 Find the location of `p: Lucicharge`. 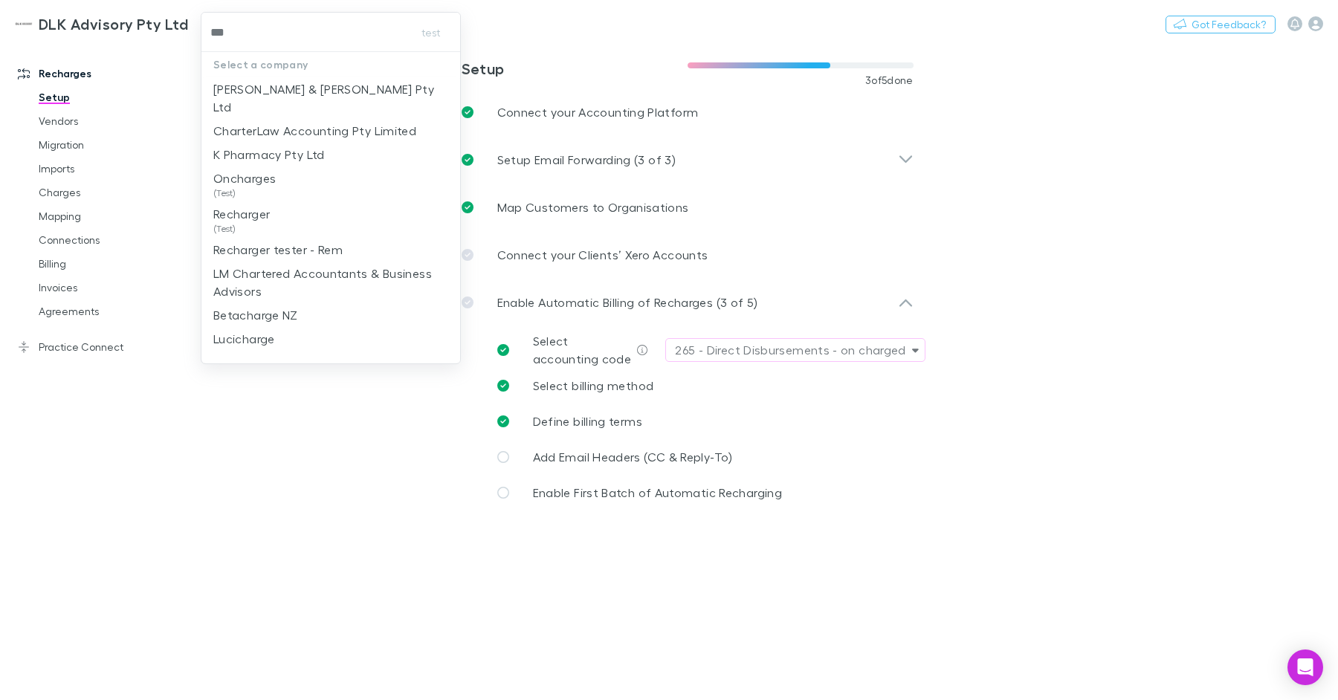

p: Lucicharge is located at coordinates (244, 339).